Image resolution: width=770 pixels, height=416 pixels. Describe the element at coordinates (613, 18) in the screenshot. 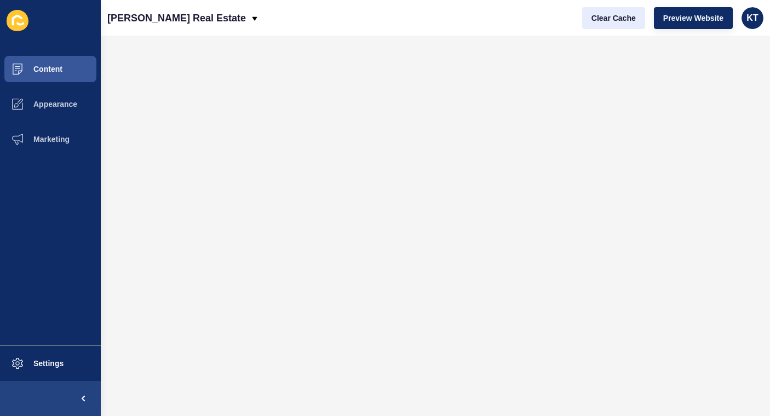

I see `button: Clear Cache` at that location.